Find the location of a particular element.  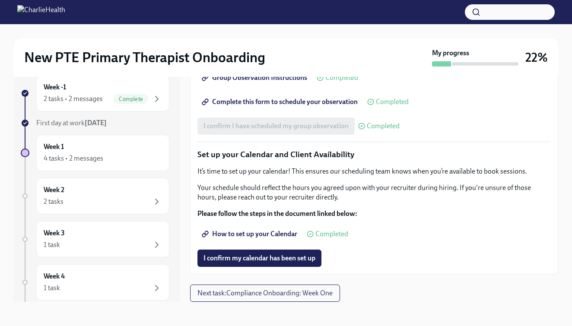

span: Complete is located at coordinates (131, 99).